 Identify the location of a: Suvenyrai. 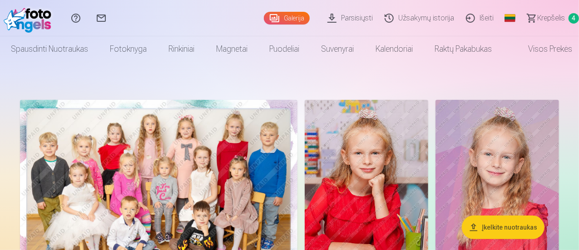
(337, 49).